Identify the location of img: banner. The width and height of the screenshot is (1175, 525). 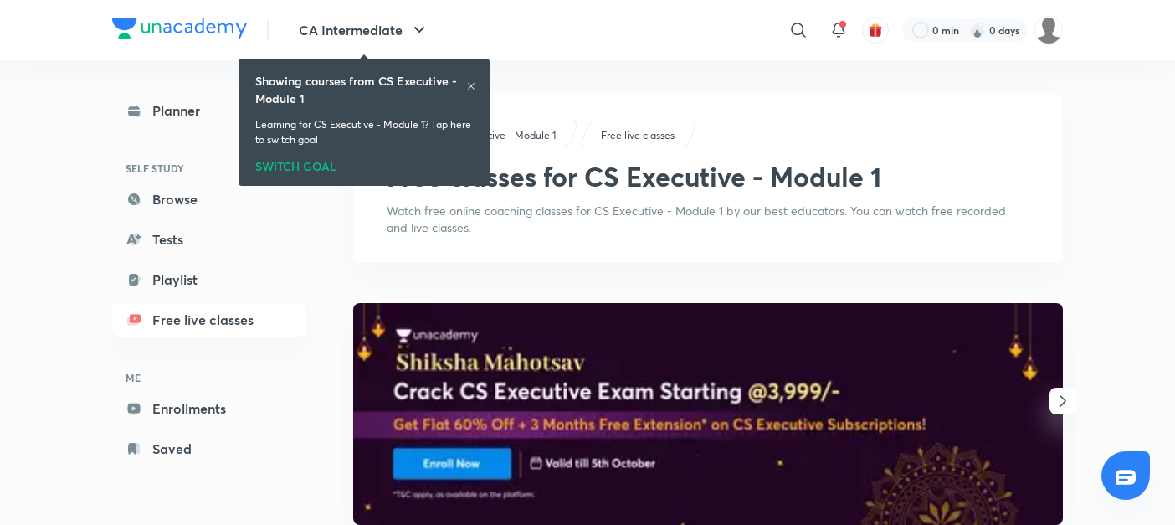
(708, 414).